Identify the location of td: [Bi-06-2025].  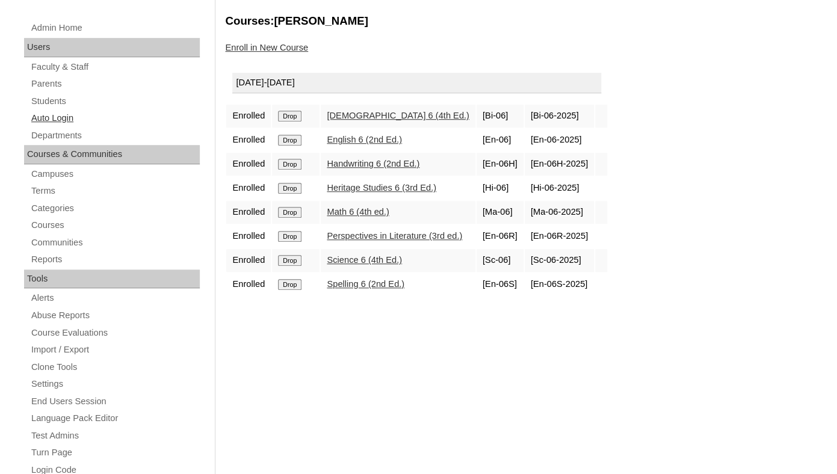
(559, 116).